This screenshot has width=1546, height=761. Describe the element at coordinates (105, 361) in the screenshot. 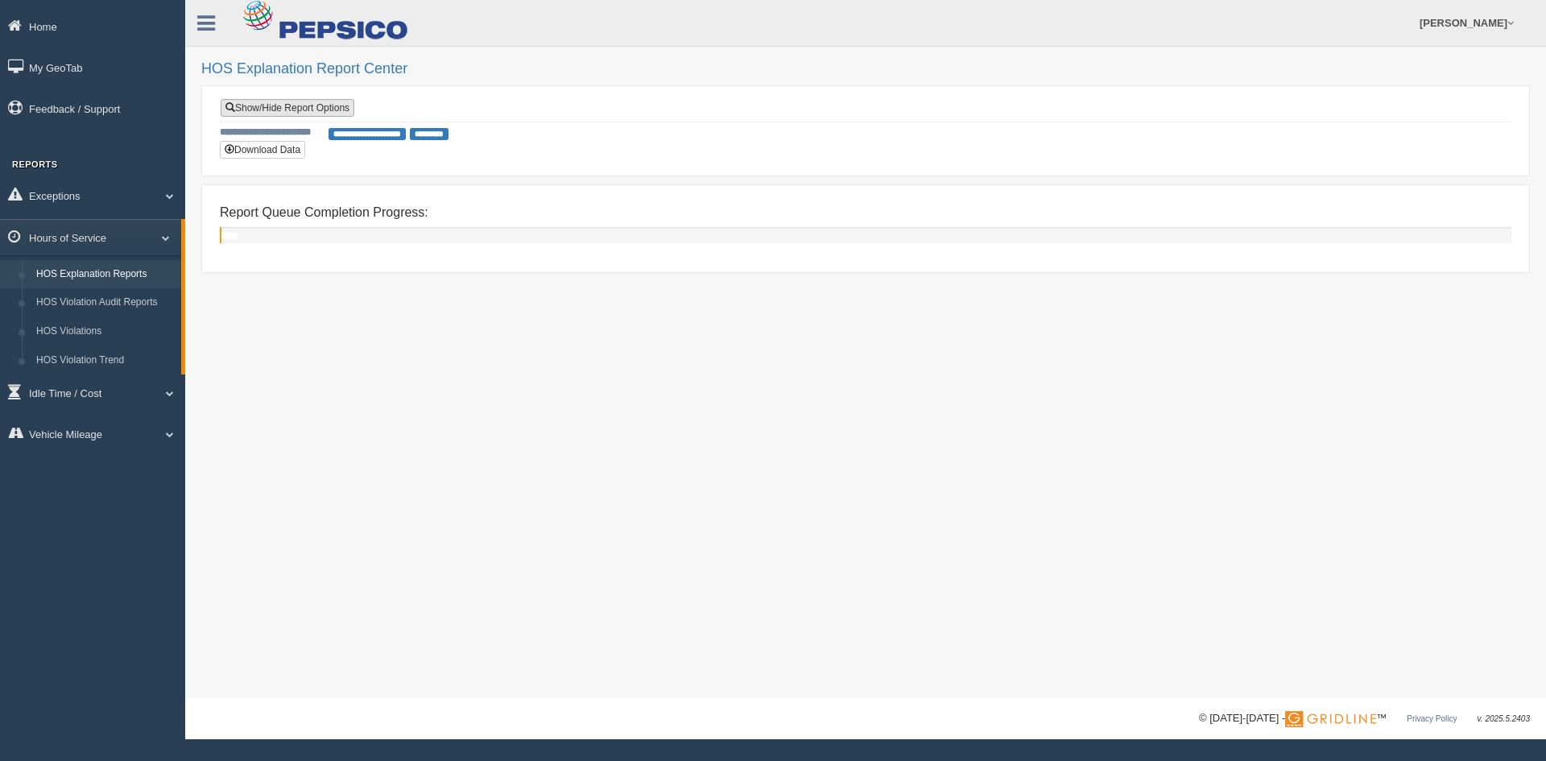

I see `a: HOS Violation Trend` at that location.